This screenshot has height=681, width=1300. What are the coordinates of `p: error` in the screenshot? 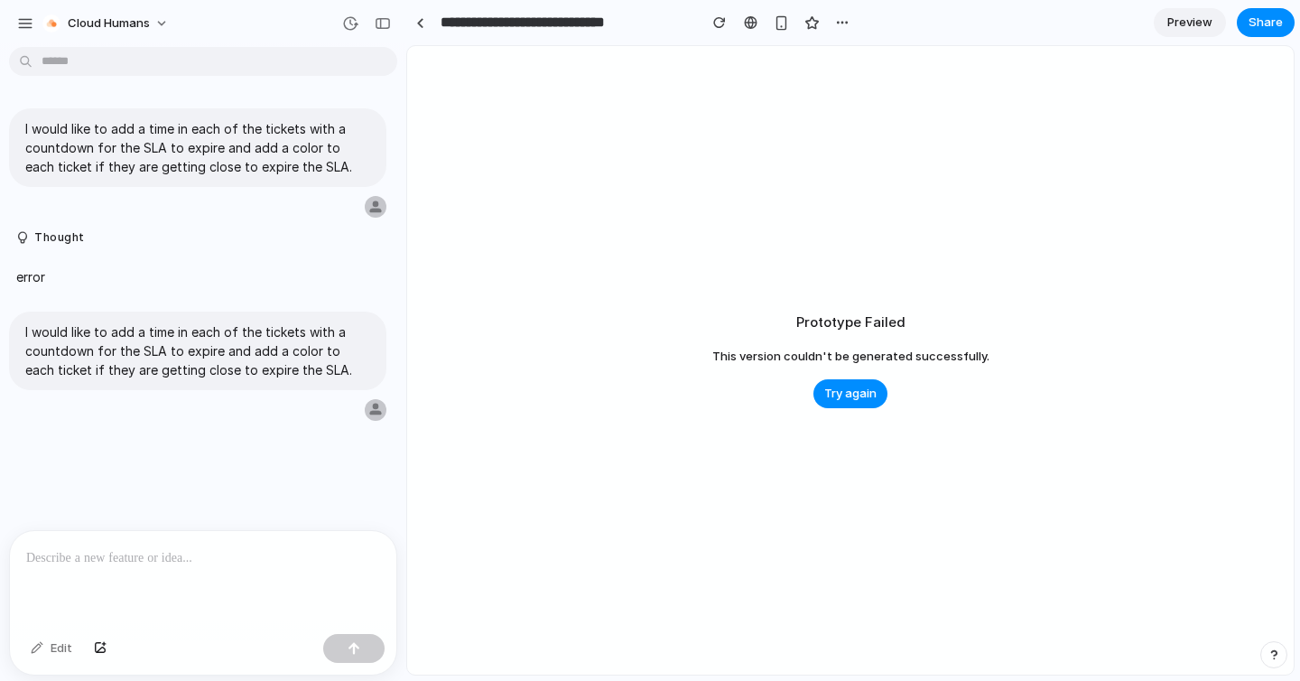 It's located at (31, 276).